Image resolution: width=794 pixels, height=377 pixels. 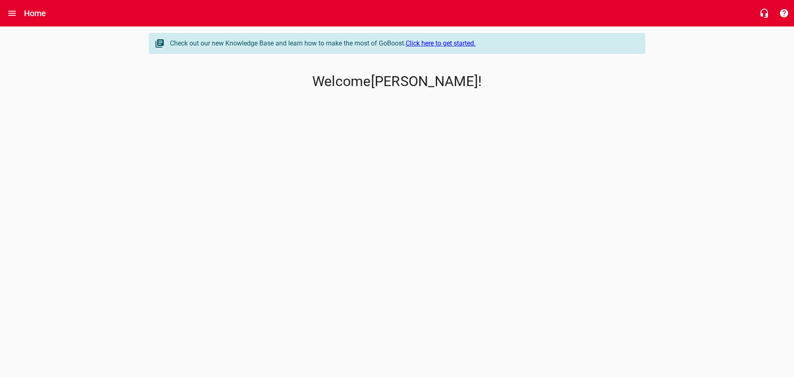 What do you see at coordinates (35, 13) in the screenshot?
I see `h6: Home` at bounding box center [35, 13].